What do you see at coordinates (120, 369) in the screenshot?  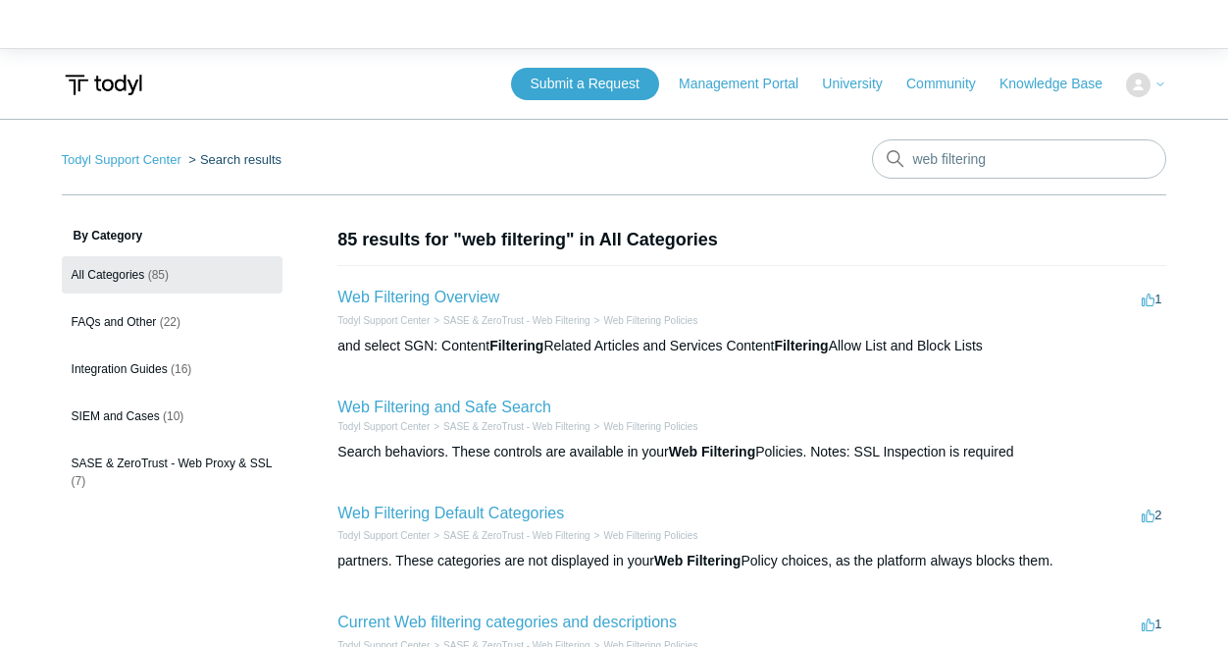 I see `span: Integration Guides` at bounding box center [120, 369].